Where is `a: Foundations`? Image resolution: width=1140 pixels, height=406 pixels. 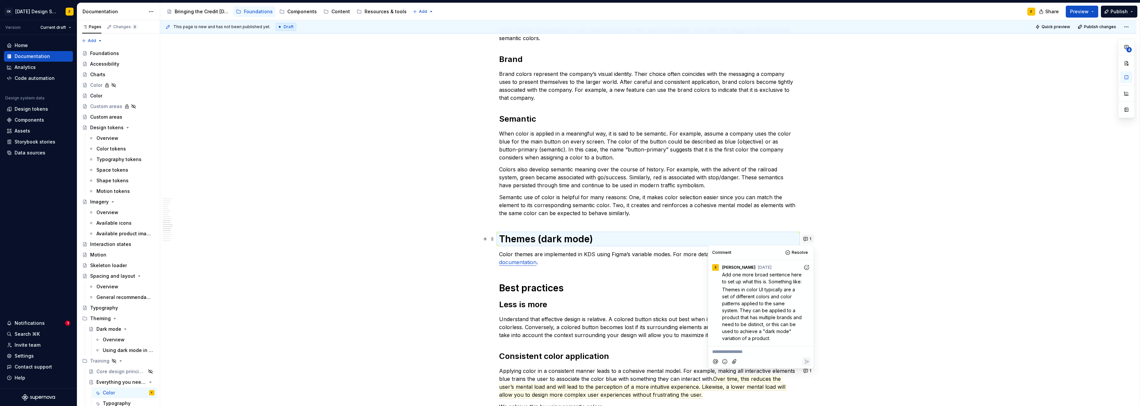
a: Foundations is located at coordinates (254, 12).